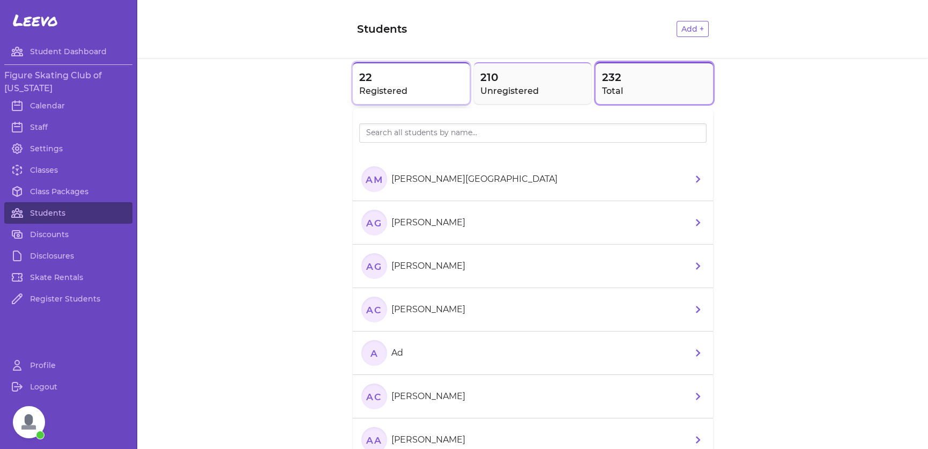 The width and height of the screenshot is (928, 449). What do you see at coordinates (532, 77) in the screenshot?
I see `span: 210` at bounding box center [532, 77].